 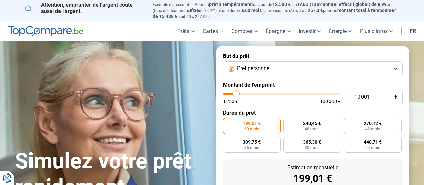 I want to click on a: Comptes, so click(x=245, y=31).